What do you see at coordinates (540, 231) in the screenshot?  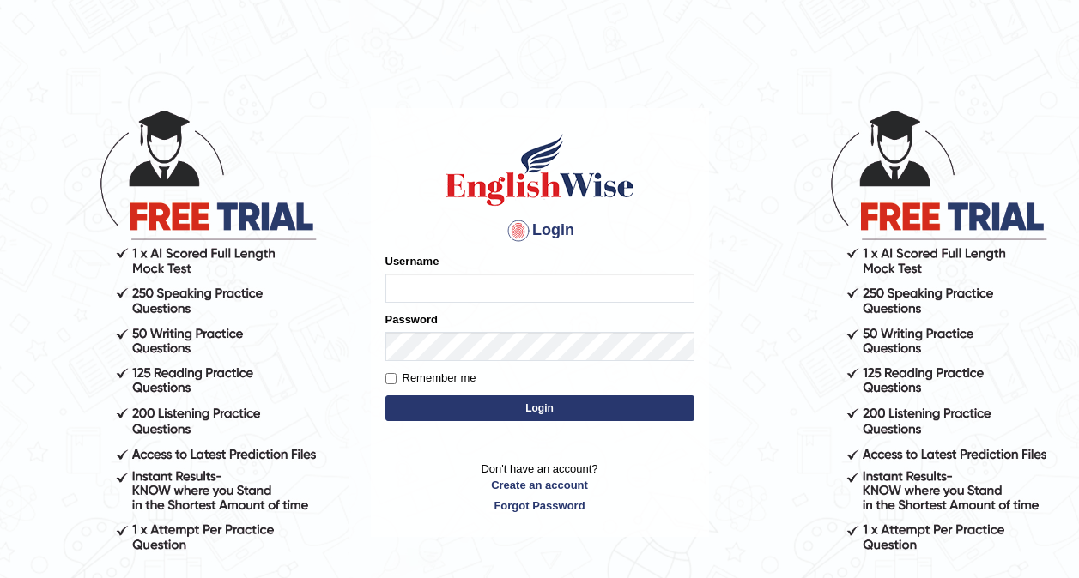 I see `h4: Login` at bounding box center [540, 231].